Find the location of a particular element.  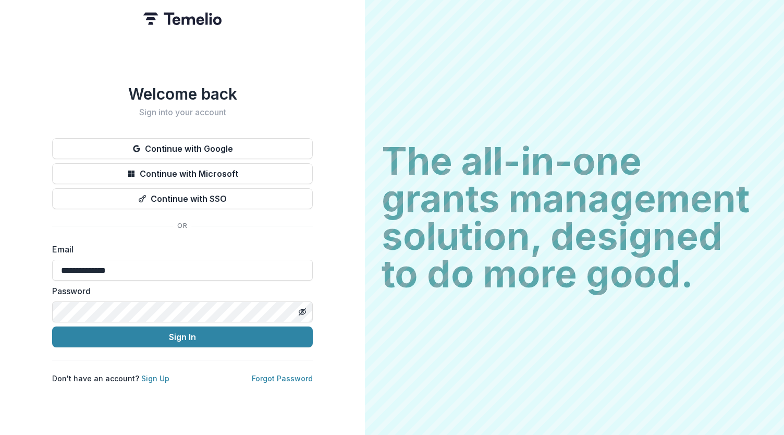

img: Temelio is located at coordinates (183, 19).